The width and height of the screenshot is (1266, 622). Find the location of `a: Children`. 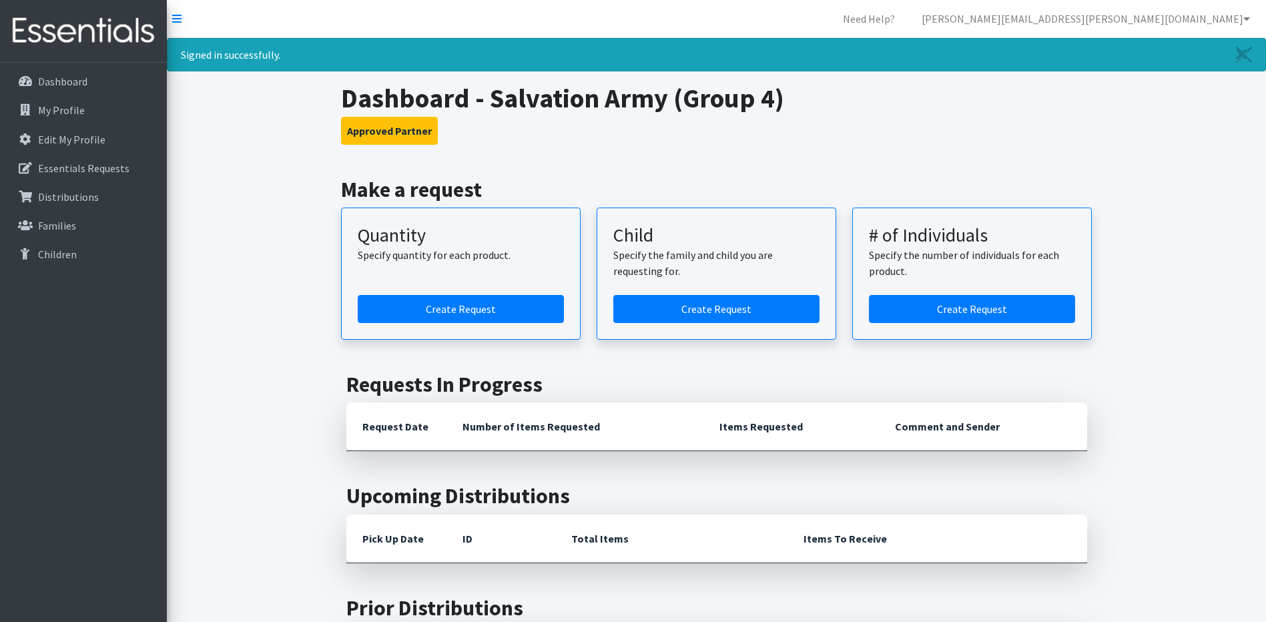

a: Children is located at coordinates (83, 254).